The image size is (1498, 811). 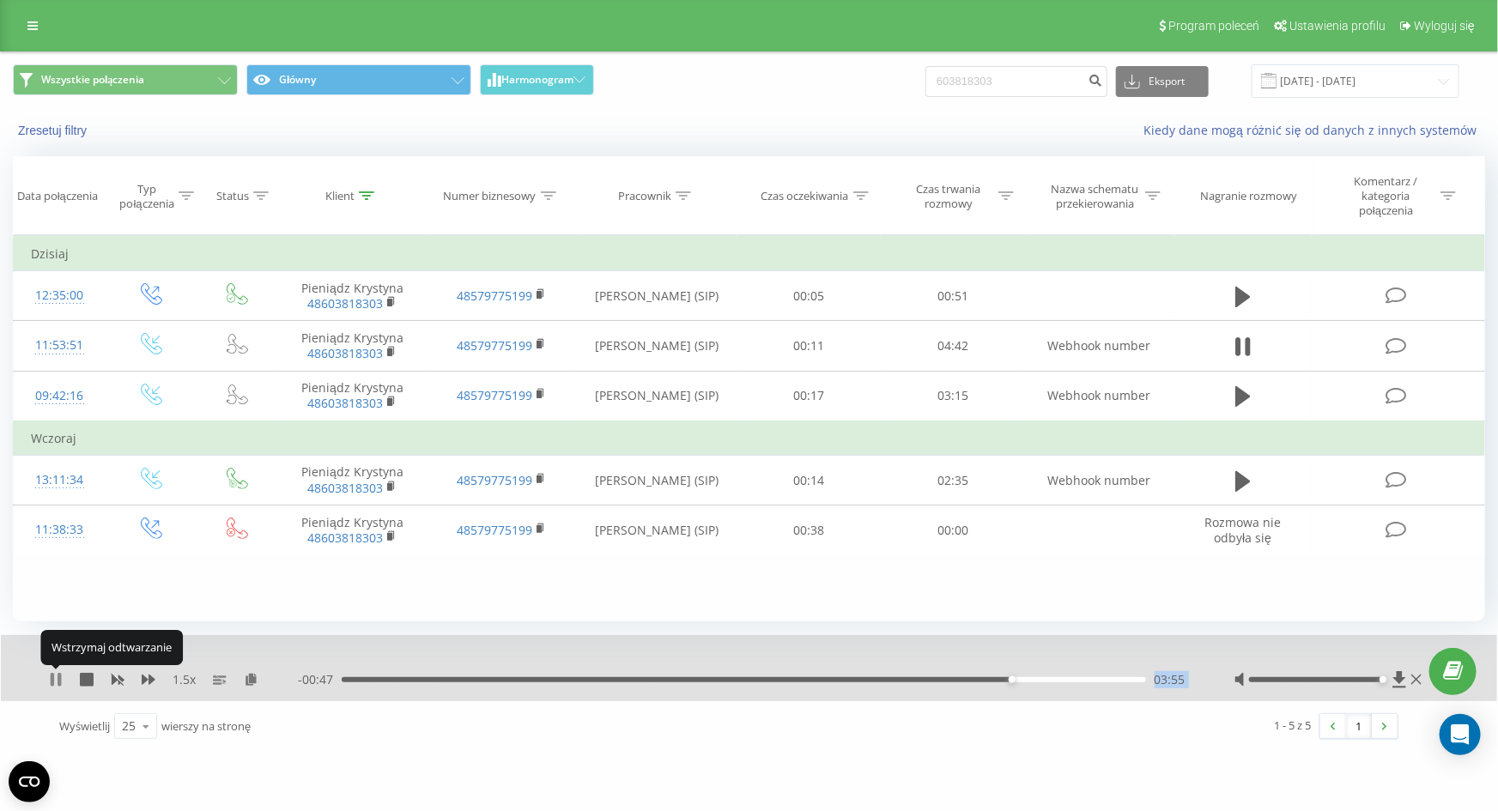 I want to click on td: 00:38, so click(x=809, y=531).